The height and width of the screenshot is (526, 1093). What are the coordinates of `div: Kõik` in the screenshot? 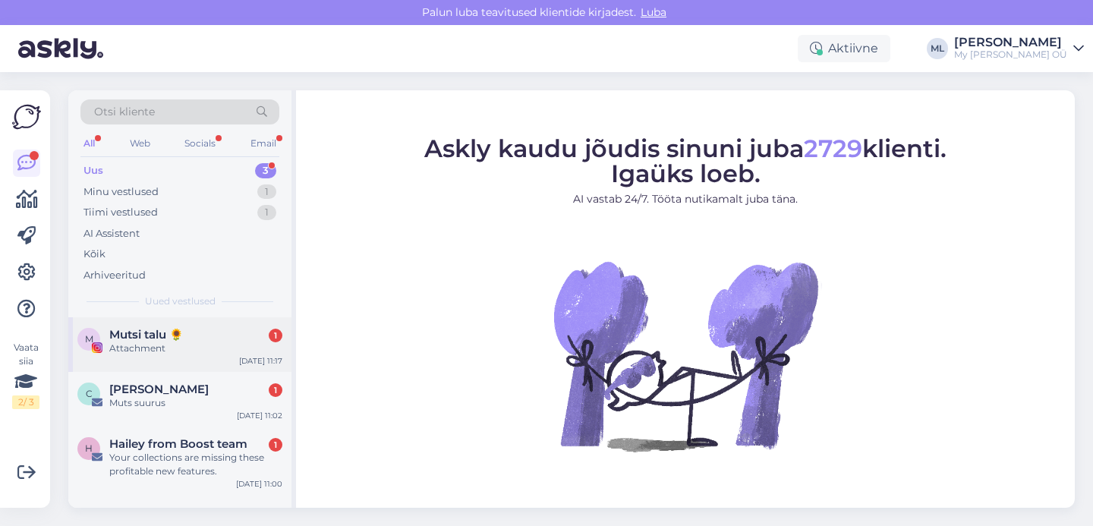 It's located at (94, 254).